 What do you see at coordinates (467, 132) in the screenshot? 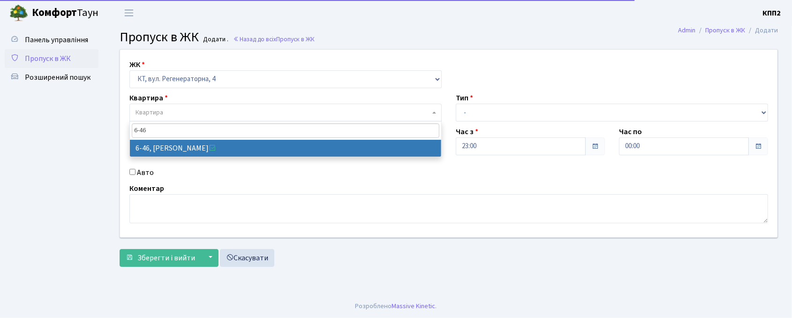
I see `label: Час з` at bounding box center [467, 132].